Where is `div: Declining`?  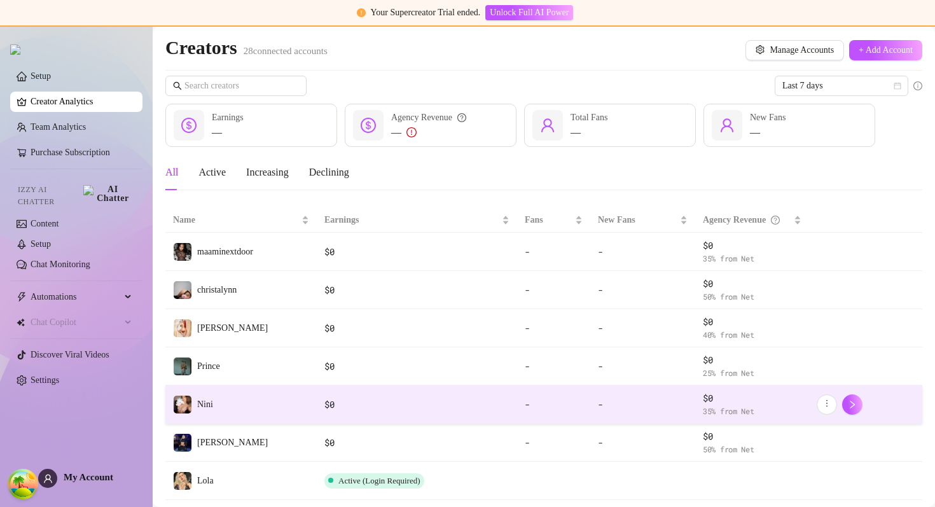
div: Declining is located at coordinates (329, 172).